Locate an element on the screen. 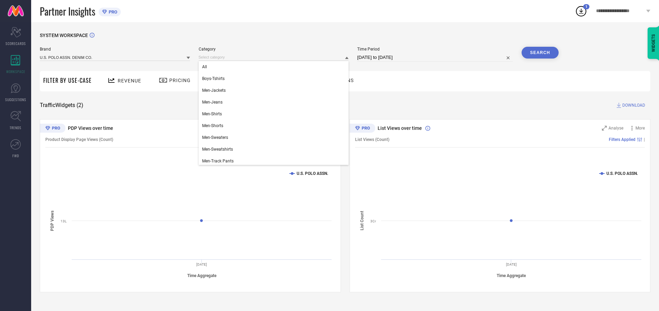 Image resolution: width=659 pixels, height=311 pixels. span: Traffic Widgets ( 2 ) is located at coordinates (62, 105).